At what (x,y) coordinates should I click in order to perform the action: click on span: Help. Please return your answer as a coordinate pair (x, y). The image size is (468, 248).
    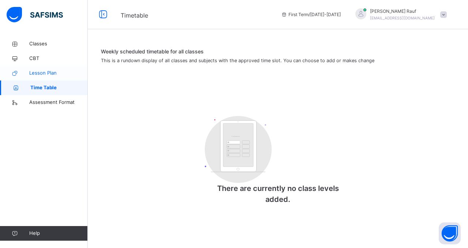
    Looking at the image, I should click on (58, 233).